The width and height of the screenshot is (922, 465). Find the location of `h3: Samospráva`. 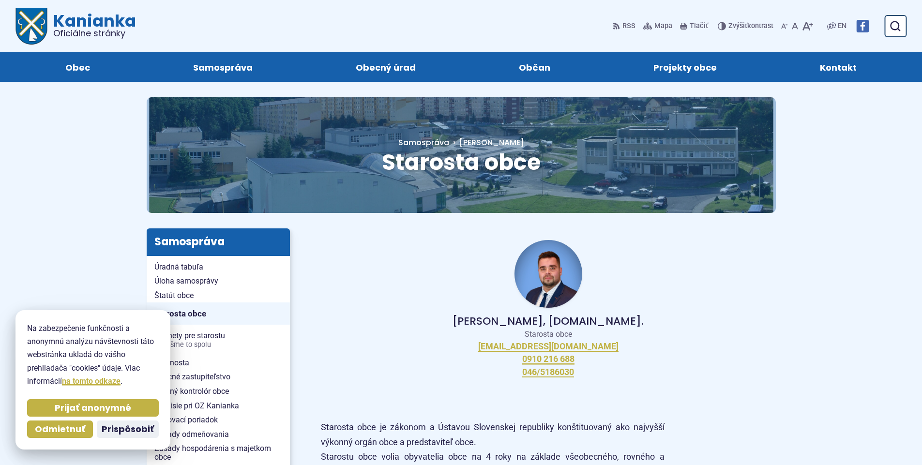

h3: Samospráva is located at coordinates (218, 242).